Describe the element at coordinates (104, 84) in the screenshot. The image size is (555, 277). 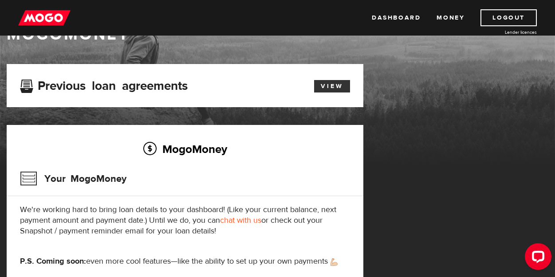
I see `h3: Previous loan agreements` at that location.